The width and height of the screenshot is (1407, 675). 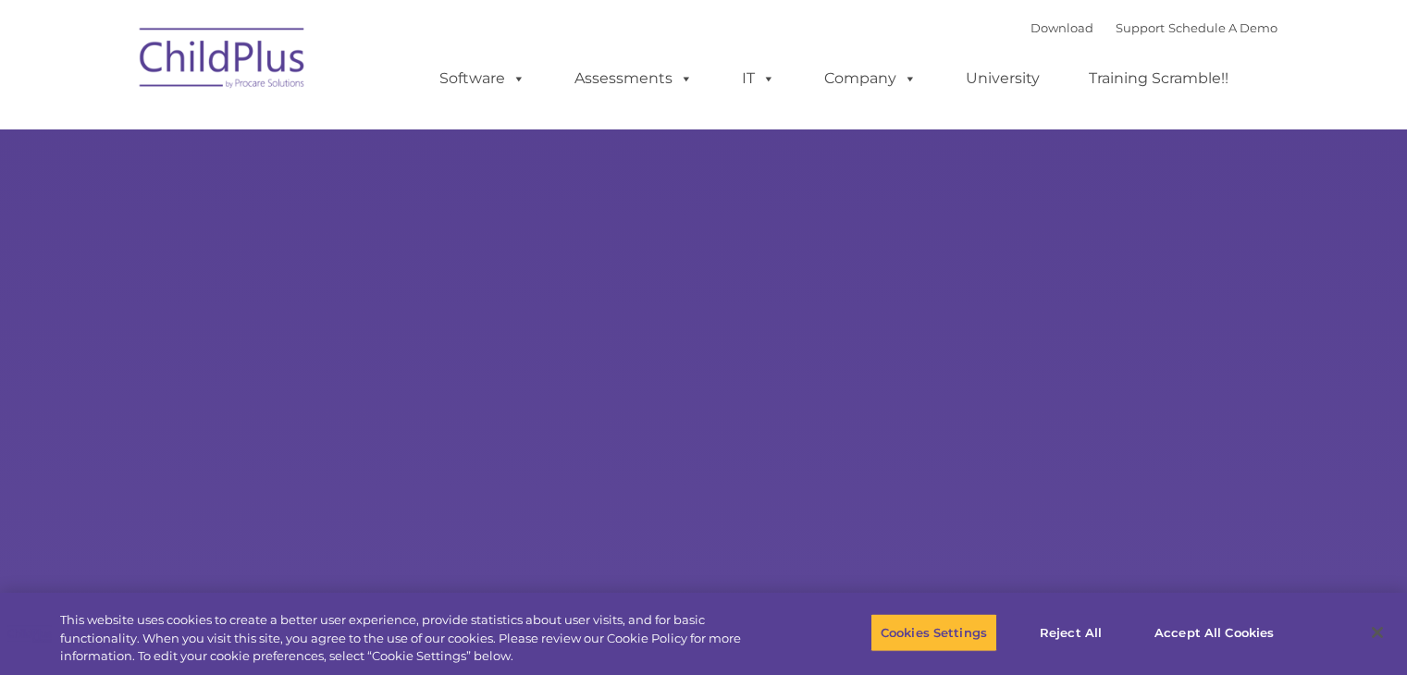 What do you see at coordinates (482, 79) in the screenshot?
I see `a: Software` at bounding box center [482, 79].